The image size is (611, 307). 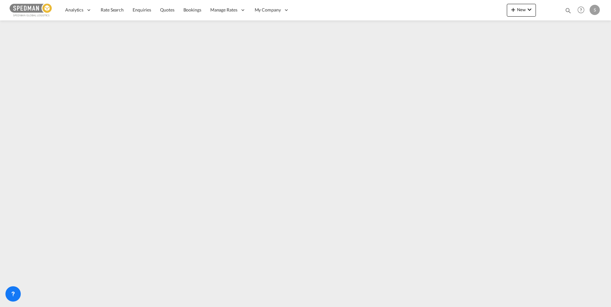 I want to click on span: Enquiries, so click(x=142, y=10).